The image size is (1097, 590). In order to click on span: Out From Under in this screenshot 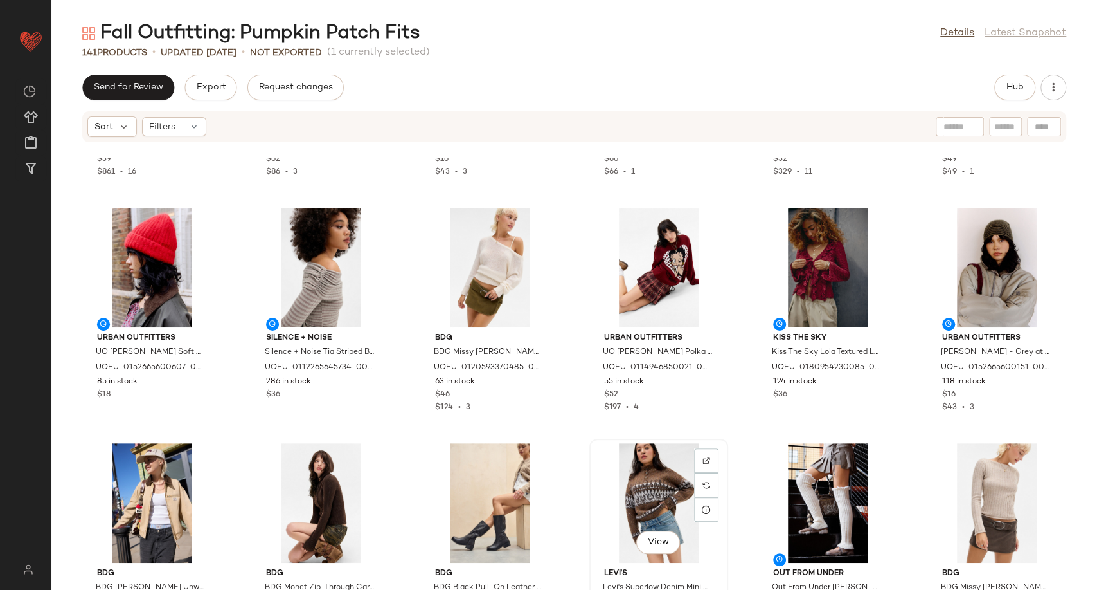, I will do `click(828, 573)`.